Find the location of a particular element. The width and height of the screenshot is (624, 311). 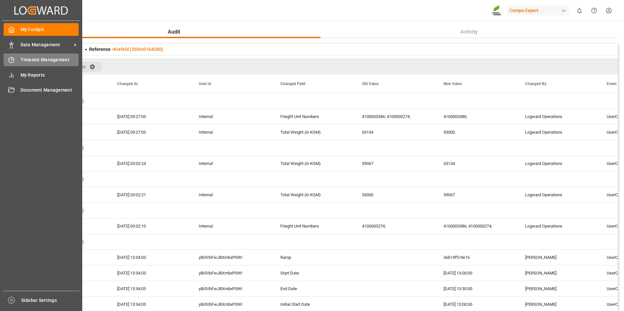

span: Activity is located at coordinates (469, 32).